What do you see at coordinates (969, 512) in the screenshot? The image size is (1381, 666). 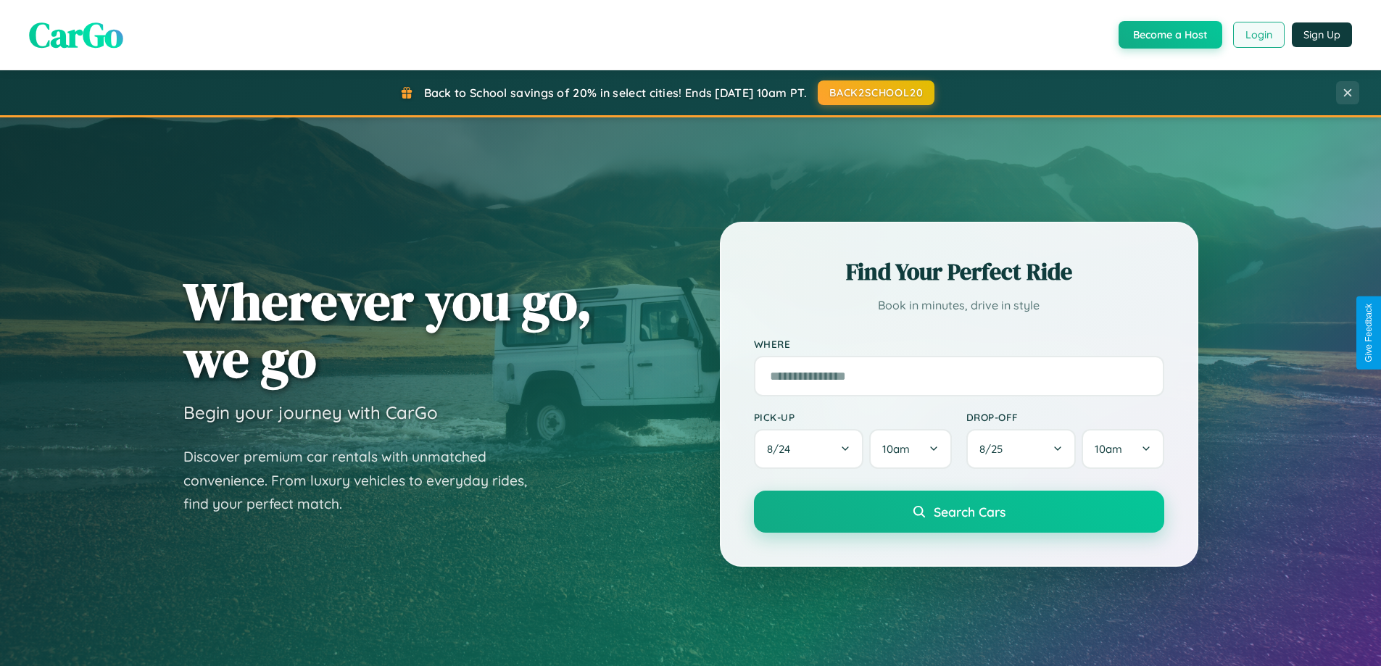 I see `span: Search Cars` at bounding box center [969, 512].